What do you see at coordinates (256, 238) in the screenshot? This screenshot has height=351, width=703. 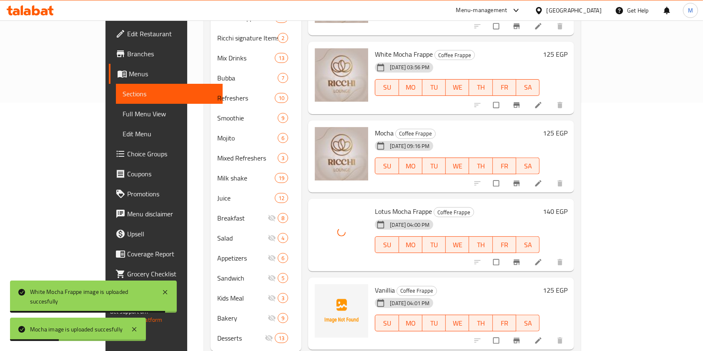 I see `div: Salad4` at bounding box center [256, 238].